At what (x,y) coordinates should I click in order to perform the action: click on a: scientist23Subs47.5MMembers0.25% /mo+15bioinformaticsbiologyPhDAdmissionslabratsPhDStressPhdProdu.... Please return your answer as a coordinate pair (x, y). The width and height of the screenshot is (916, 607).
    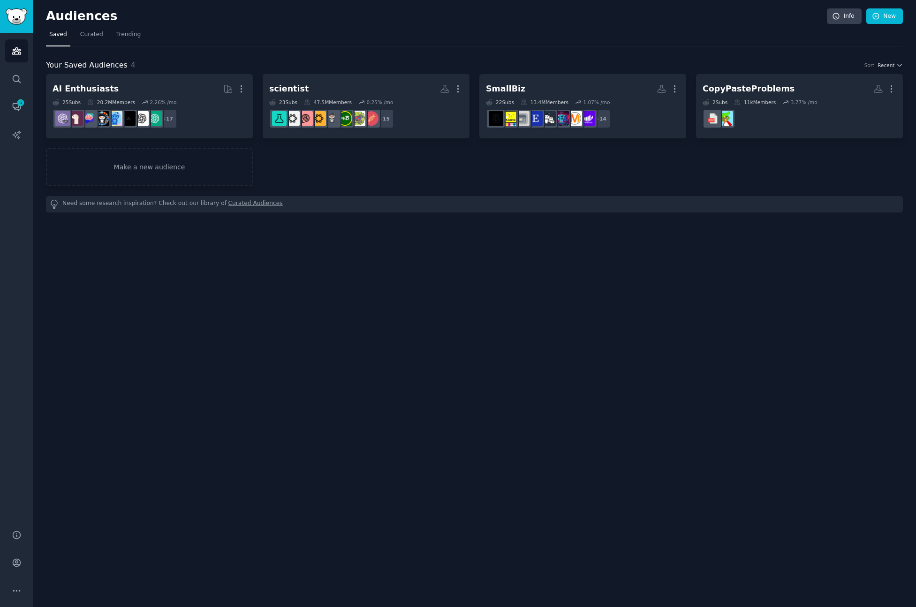
    Looking at the image, I should click on (366, 106).